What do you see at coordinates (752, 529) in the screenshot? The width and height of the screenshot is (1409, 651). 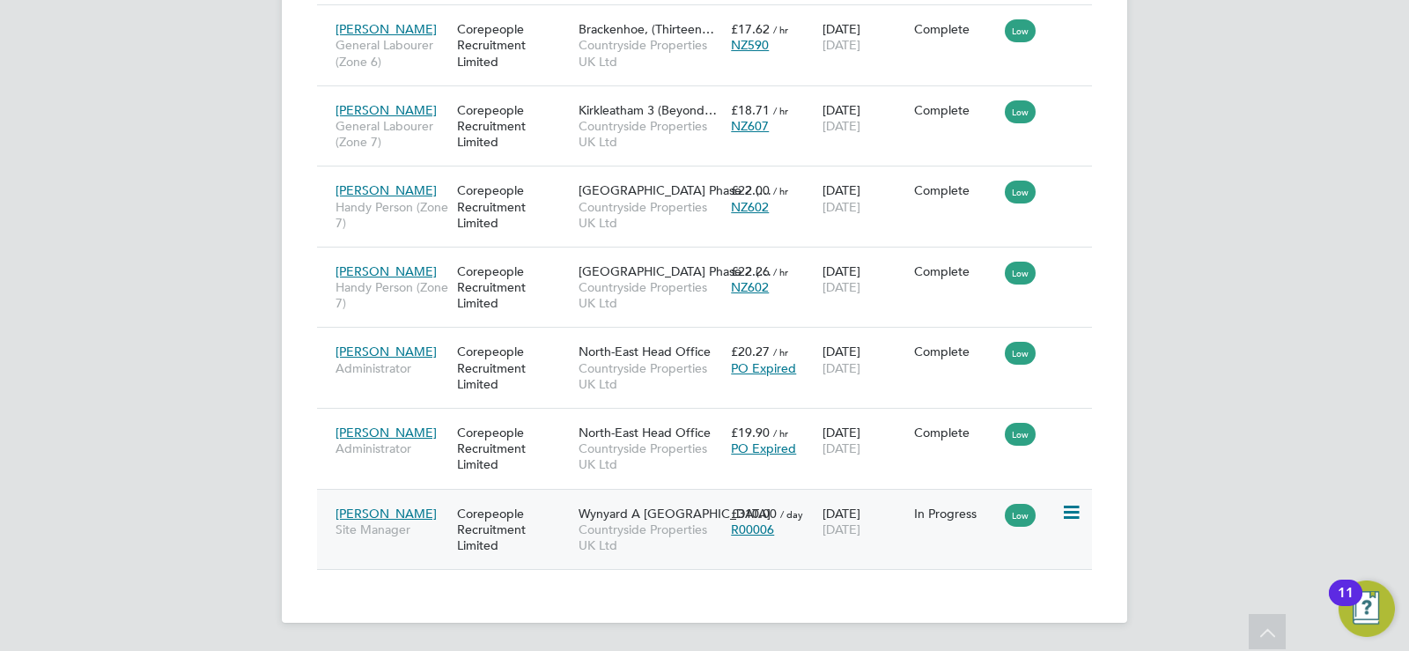 I see `span: R00006` at bounding box center [752, 529].